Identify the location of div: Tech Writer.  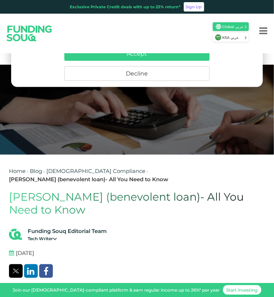
(67, 238).